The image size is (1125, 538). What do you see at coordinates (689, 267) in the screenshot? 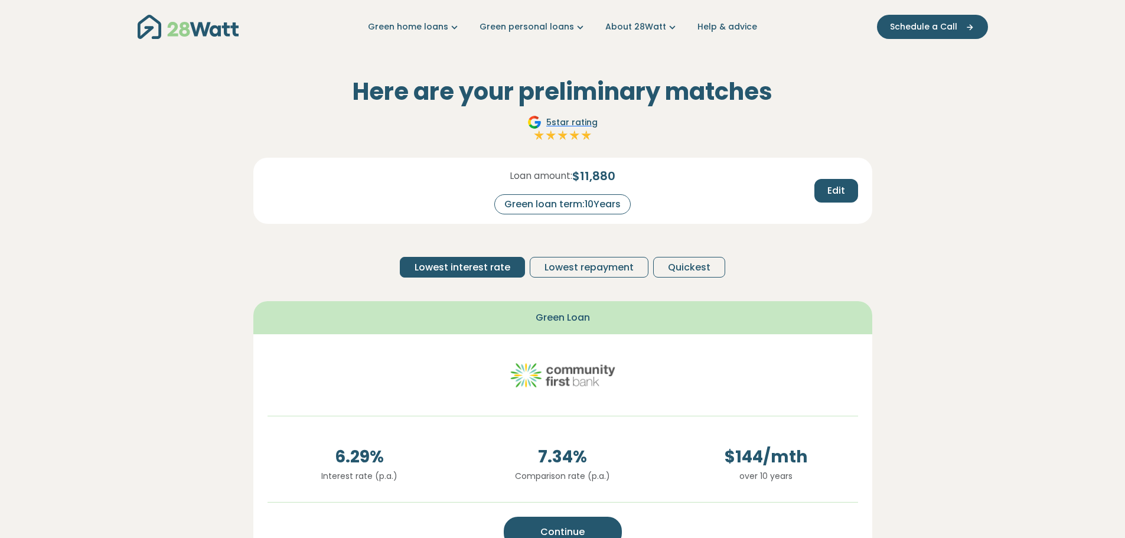
I see `button: Quickest` at bounding box center [689, 267].